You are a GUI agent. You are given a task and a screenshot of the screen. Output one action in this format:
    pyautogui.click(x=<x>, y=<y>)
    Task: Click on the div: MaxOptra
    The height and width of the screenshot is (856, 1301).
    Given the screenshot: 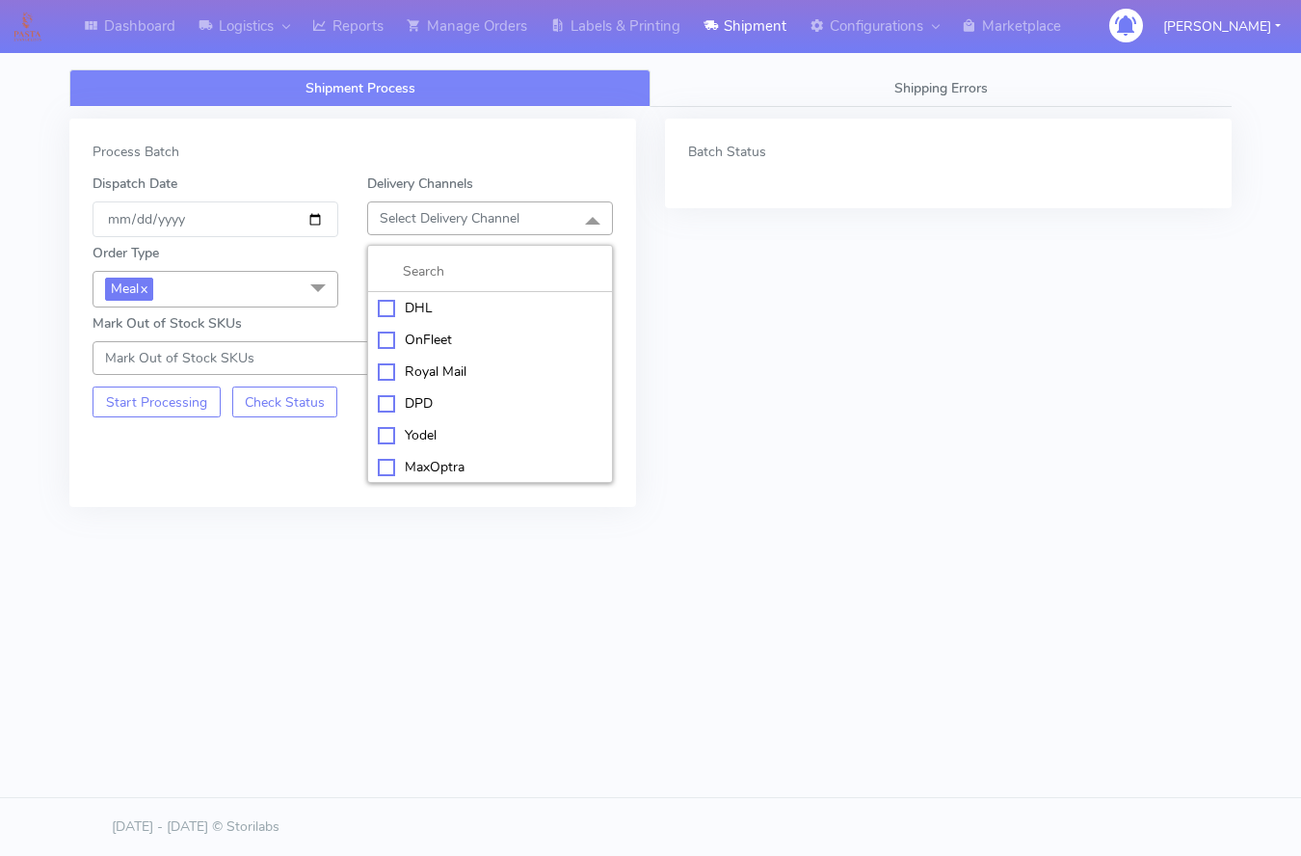 What is the action you would take?
    pyautogui.click(x=489, y=466)
    